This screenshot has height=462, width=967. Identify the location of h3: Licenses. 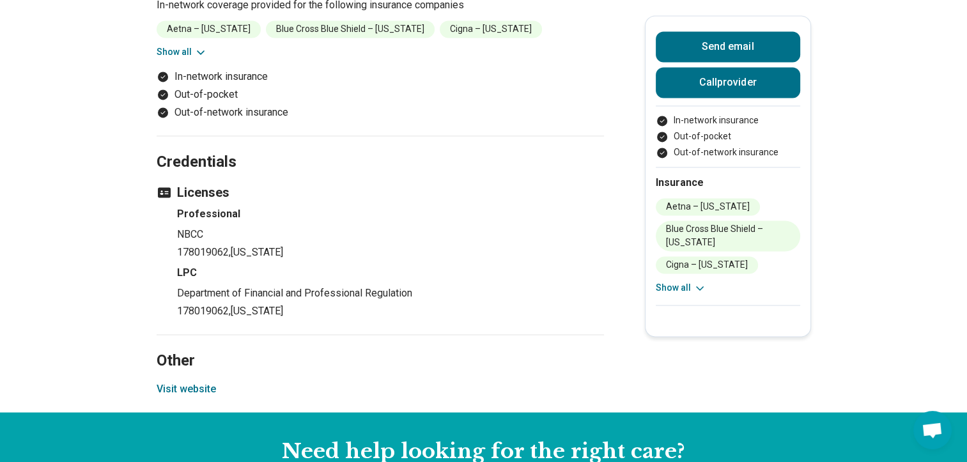
(380, 192).